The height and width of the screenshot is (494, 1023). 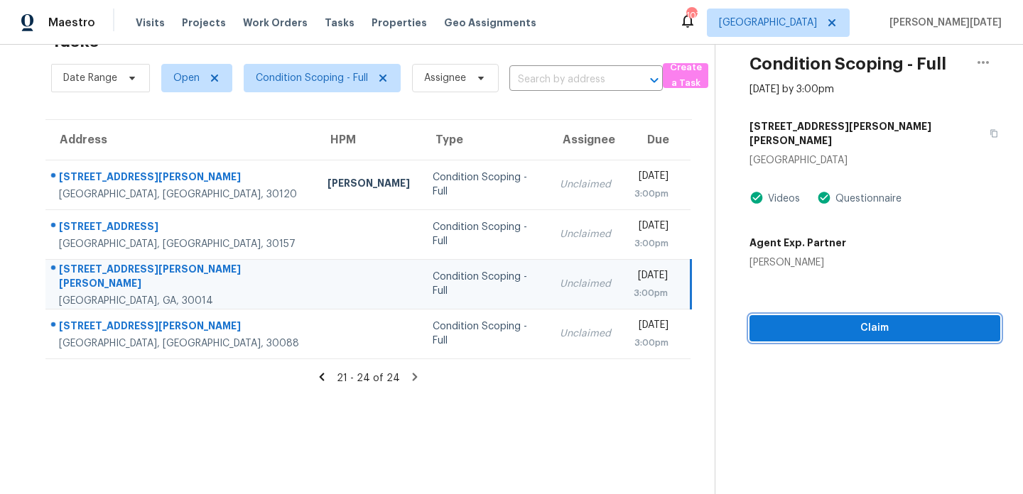 What do you see at coordinates (340, 23) in the screenshot?
I see `span: Tasks` at bounding box center [340, 23].